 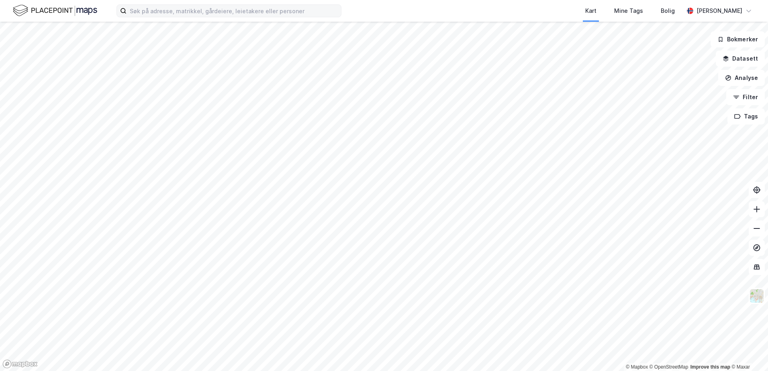 I want to click on img: logo.f888ab2527a4732fd821a326f86c7f29.svg, so click(x=55, y=10).